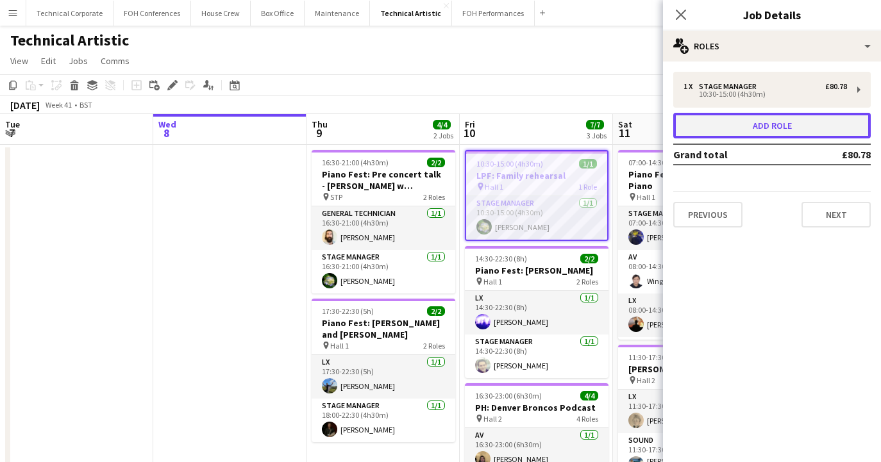  I want to click on app-card-role: Sound1/1, so click(690, 361).